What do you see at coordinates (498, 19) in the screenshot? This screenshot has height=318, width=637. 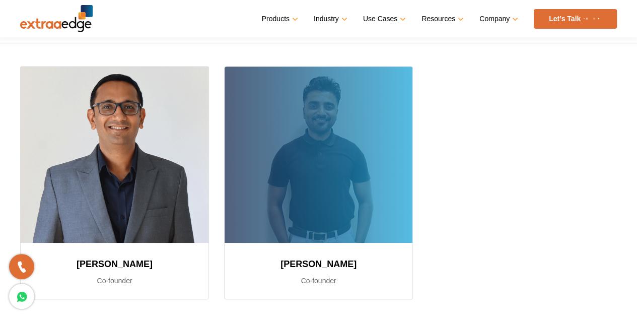 I see `a: Company` at bounding box center [498, 19].